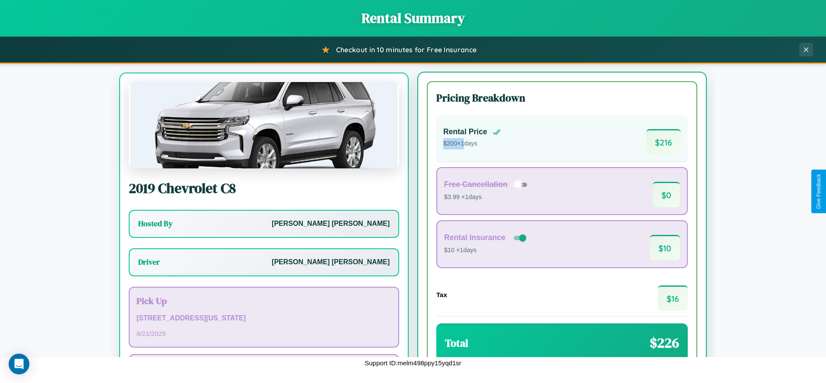 Image resolution: width=826 pixels, height=383 pixels. I want to click on div: Open Intercom Messenger, so click(19, 364).